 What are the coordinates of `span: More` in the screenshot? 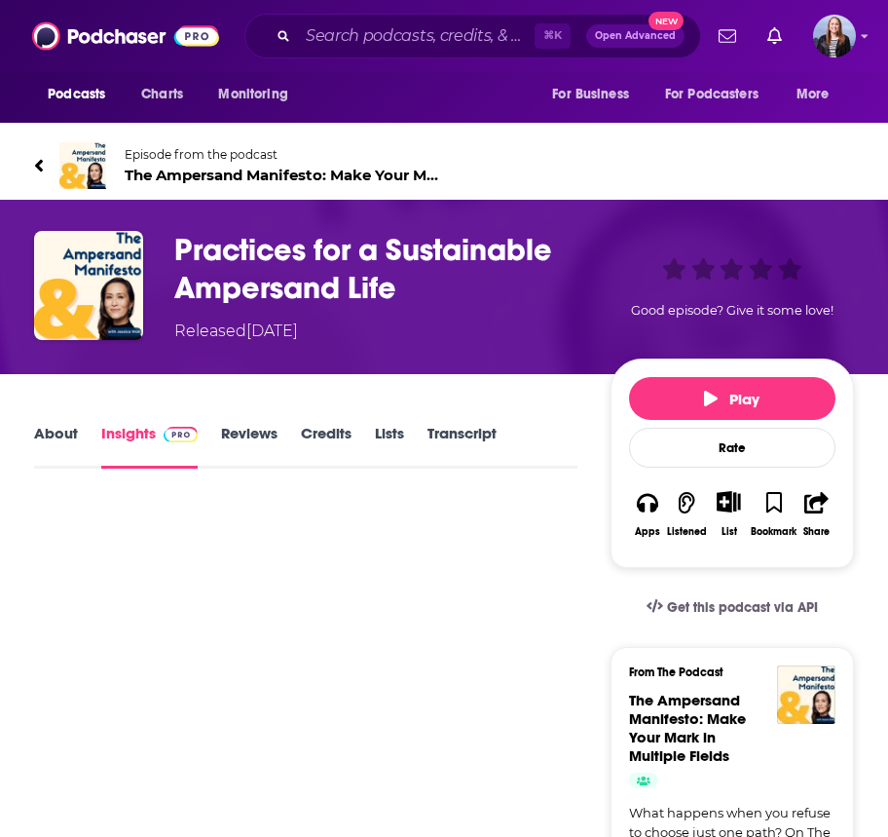 It's located at (813, 94).